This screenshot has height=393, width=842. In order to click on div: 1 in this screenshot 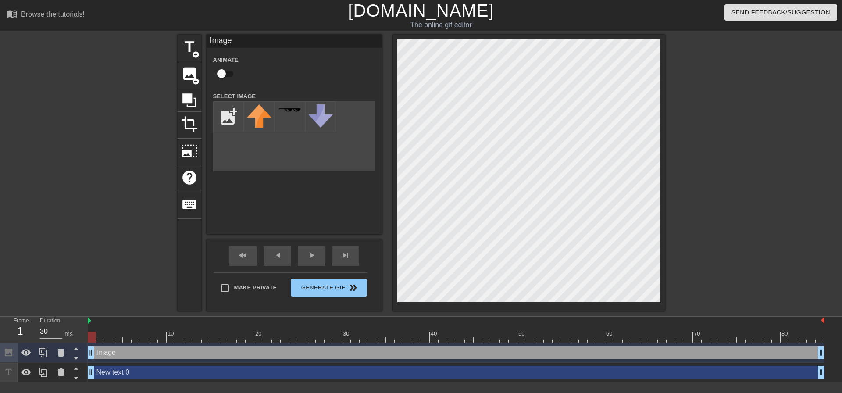, I will do `click(20, 331)`.